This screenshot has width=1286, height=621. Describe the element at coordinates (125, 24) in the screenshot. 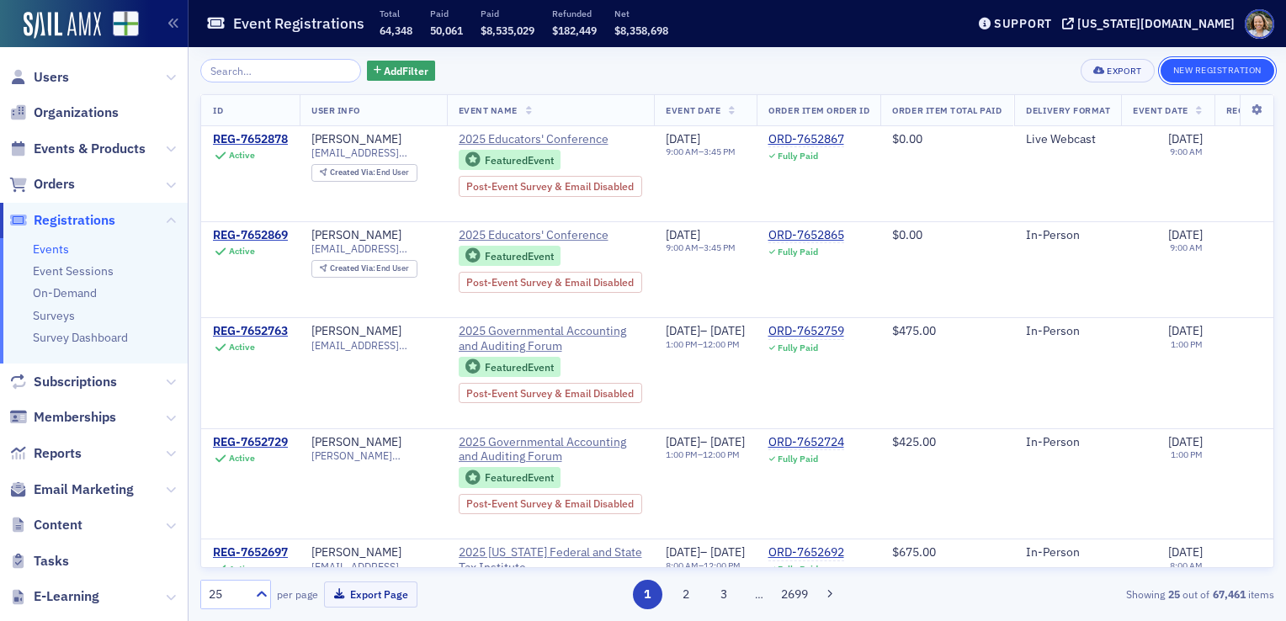

I see `img: SailAMX` at that location.